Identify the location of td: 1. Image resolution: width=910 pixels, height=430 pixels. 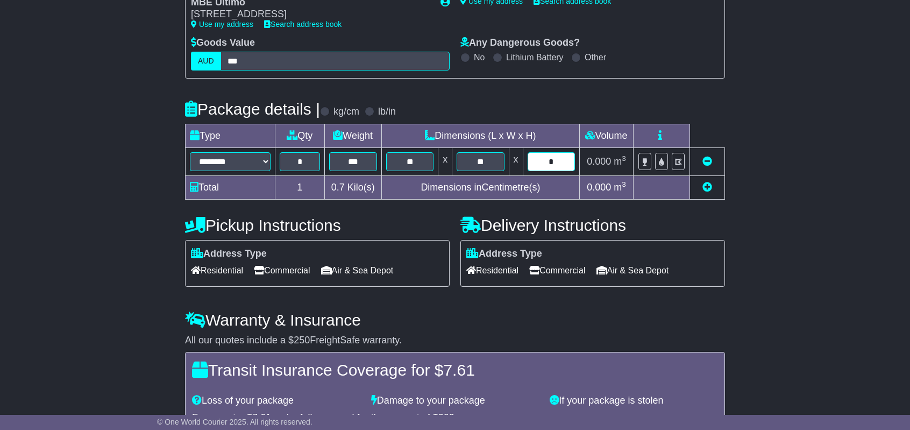
(300, 187).